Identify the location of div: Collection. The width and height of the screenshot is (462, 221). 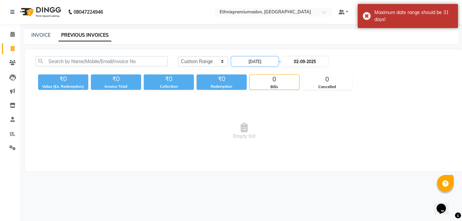
(169, 87).